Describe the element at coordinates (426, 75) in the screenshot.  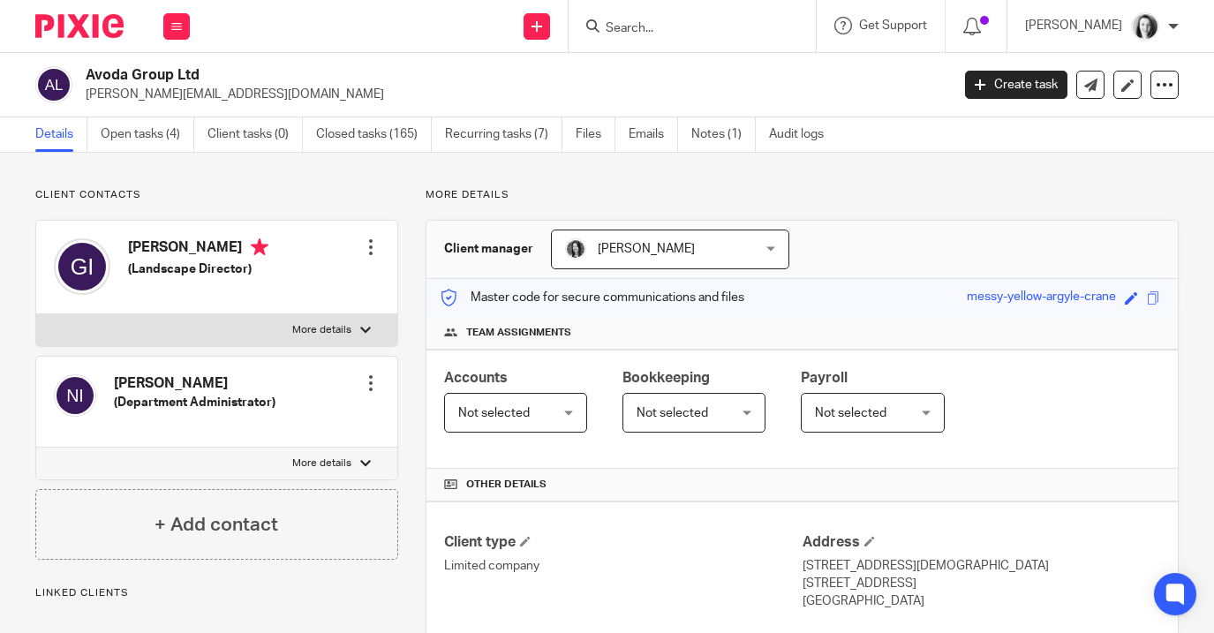
I see `h2: Avoda Group Ltd` at that location.